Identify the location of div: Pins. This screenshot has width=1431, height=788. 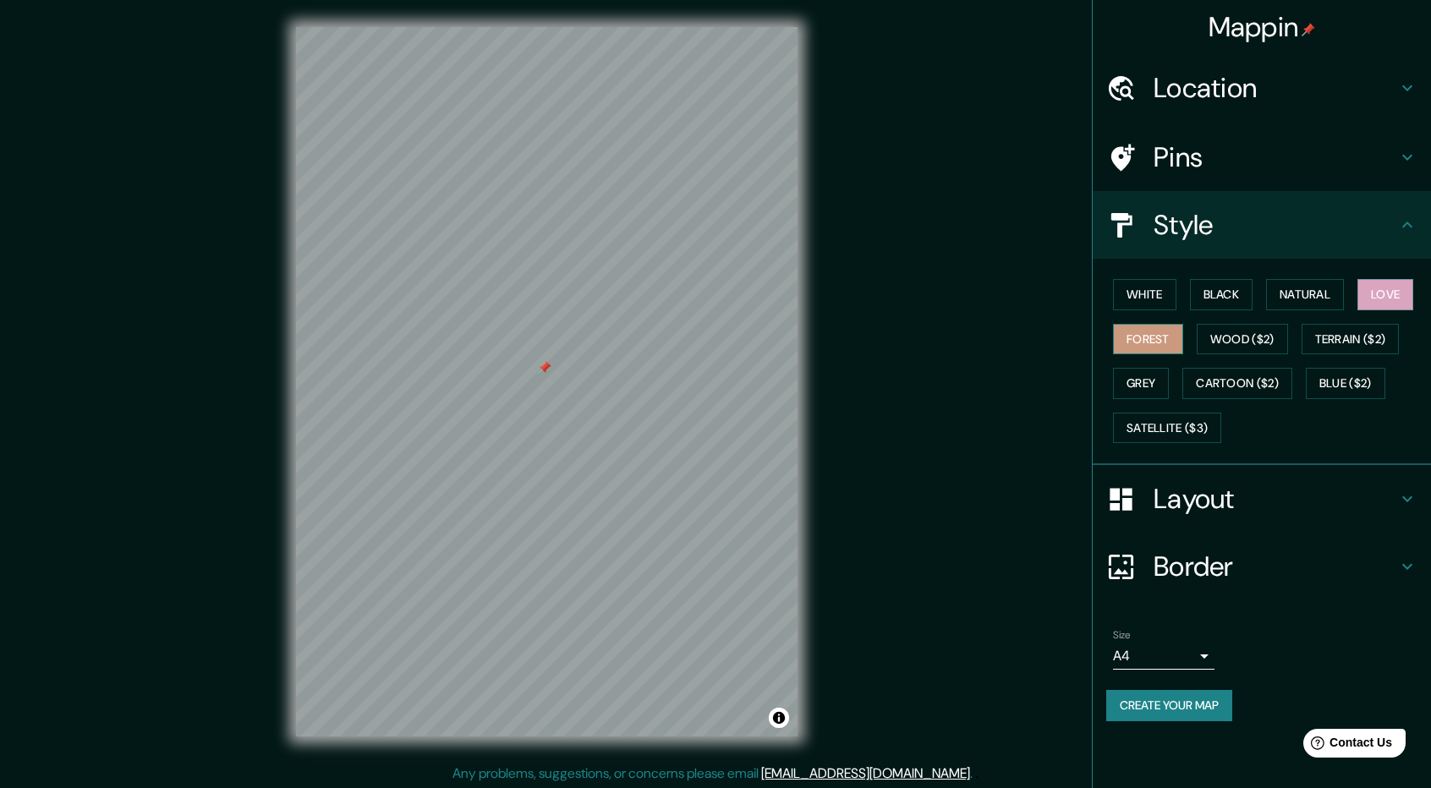
(1262, 157).